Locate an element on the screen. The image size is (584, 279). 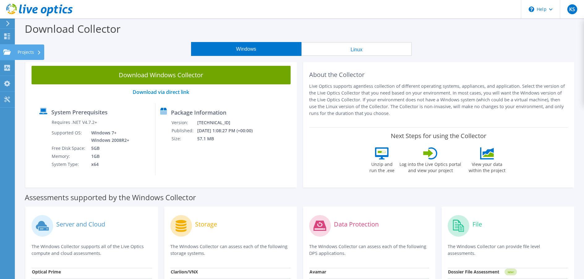
label: Download Collector is located at coordinates (73, 29).